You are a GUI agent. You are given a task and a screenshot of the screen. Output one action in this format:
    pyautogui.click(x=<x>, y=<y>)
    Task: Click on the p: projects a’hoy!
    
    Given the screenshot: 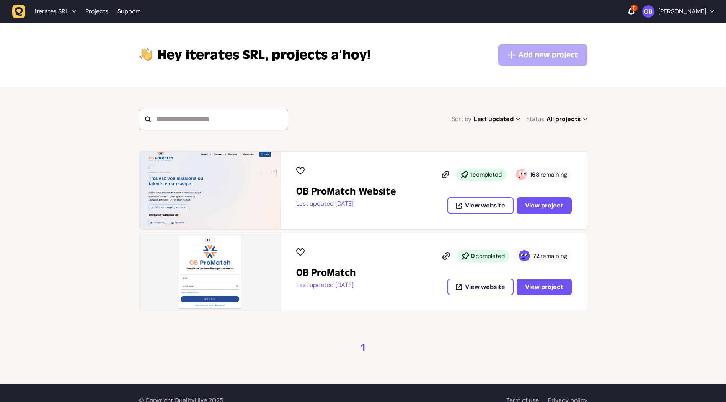 What is the action you would take?
    pyautogui.click(x=264, y=55)
    